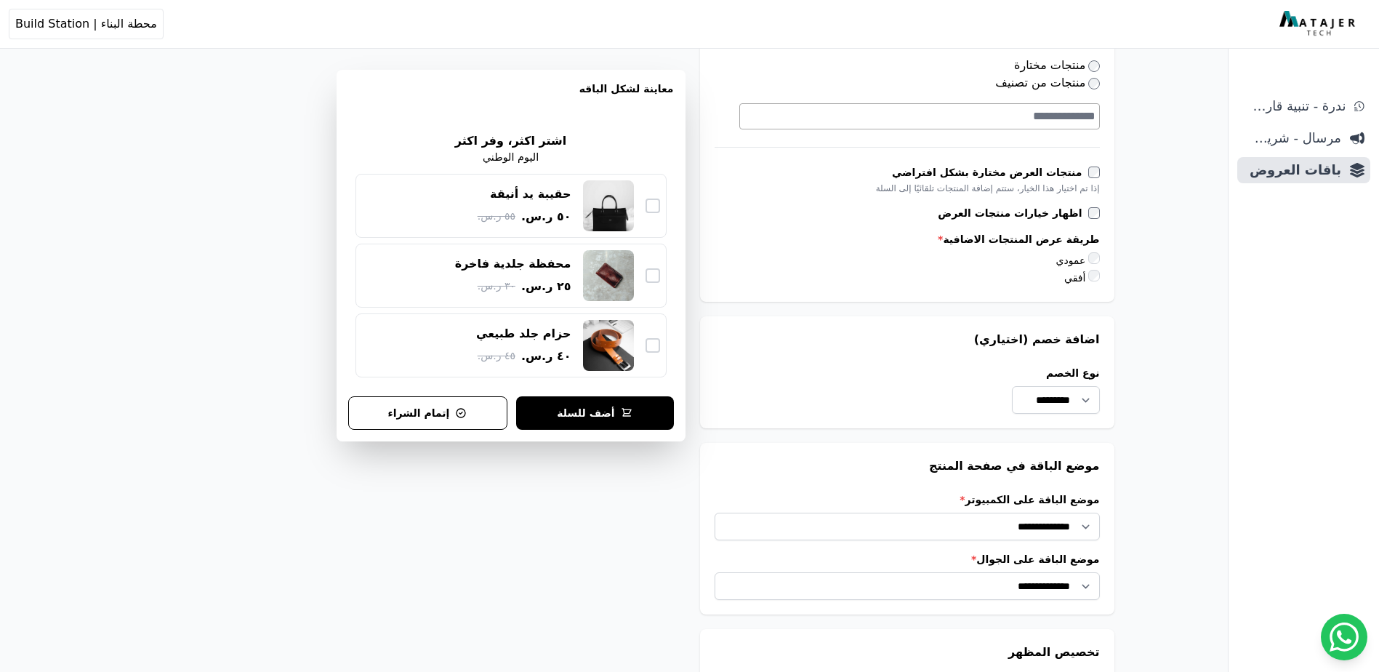  What do you see at coordinates (1094, 276) in the screenshot?
I see `input: أفقي` at bounding box center [1094, 276].